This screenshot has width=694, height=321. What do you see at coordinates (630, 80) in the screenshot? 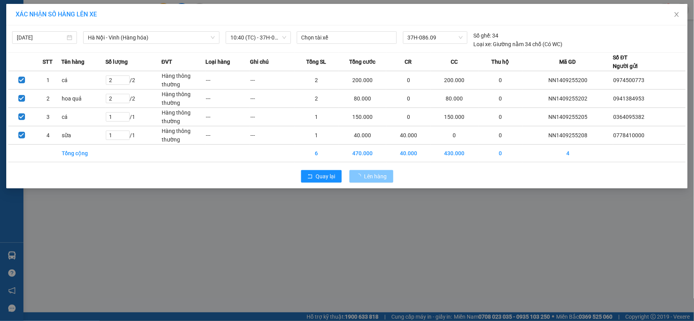
I see `span: 0974500773` at bounding box center [630, 80].